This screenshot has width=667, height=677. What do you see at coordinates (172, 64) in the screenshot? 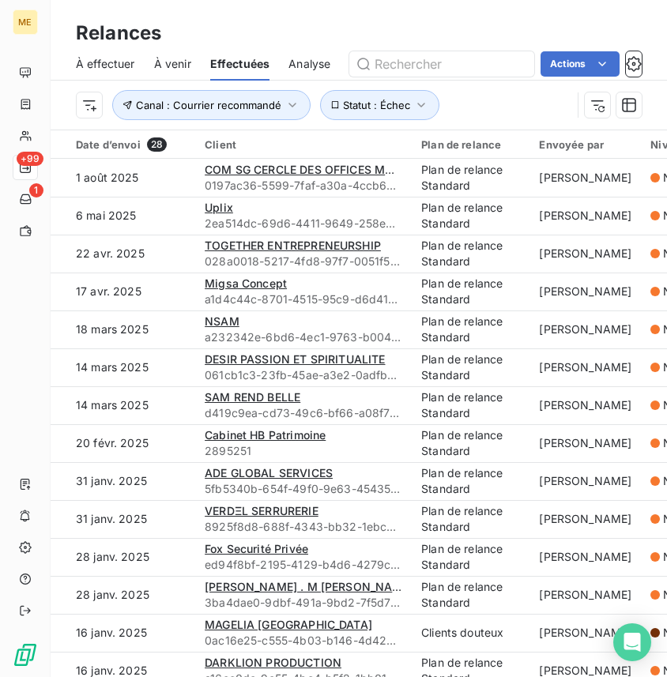
I see `span: À venir` at bounding box center [172, 64].